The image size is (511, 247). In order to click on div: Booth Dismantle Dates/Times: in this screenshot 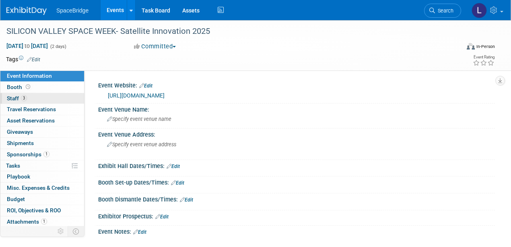, I will do `click(296, 198)`.